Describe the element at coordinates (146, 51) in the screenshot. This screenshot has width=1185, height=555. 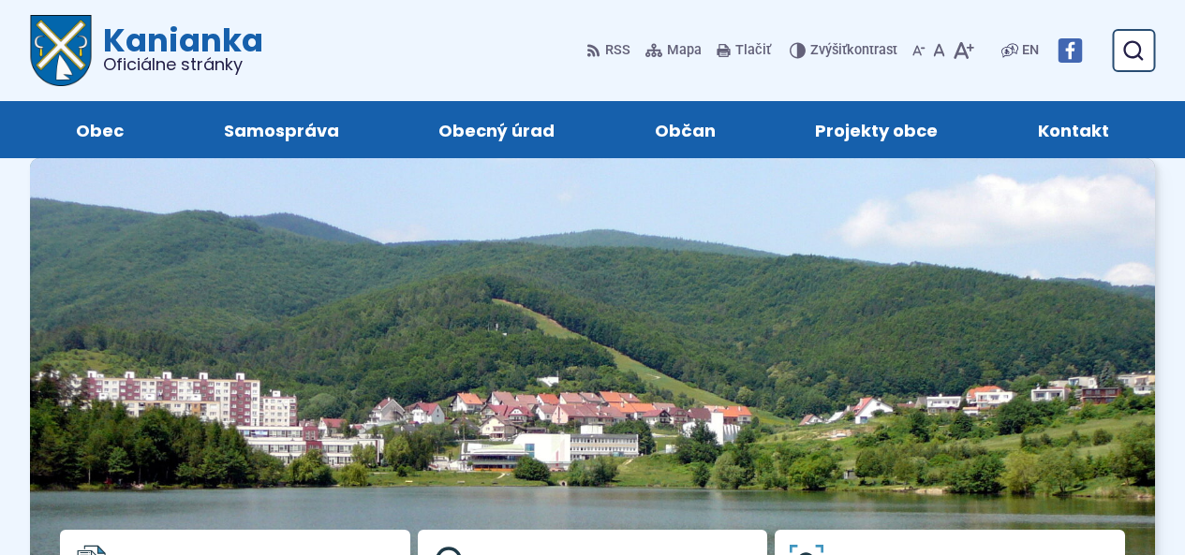
I see `a: Logo Kanianka, prejsť na domovskú stránku.` at that location.